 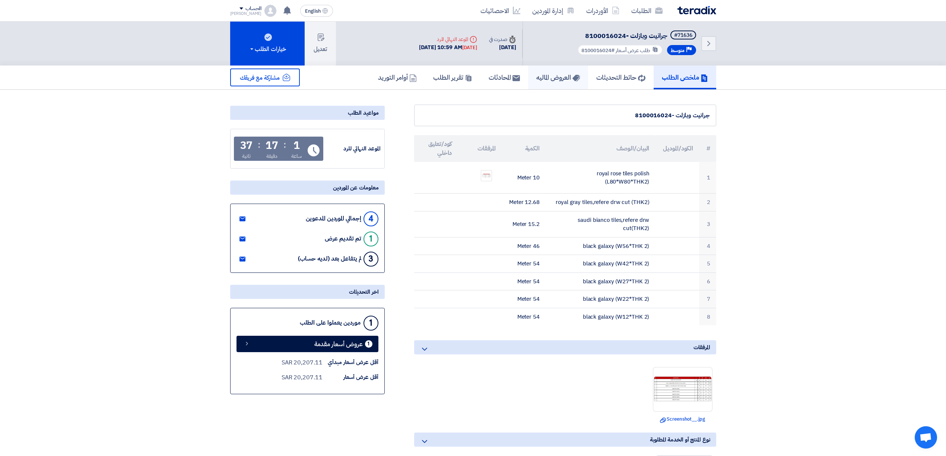 What do you see at coordinates (707, 203) in the screenshot?
I see `td: 2` at bounding box center [707, 203].